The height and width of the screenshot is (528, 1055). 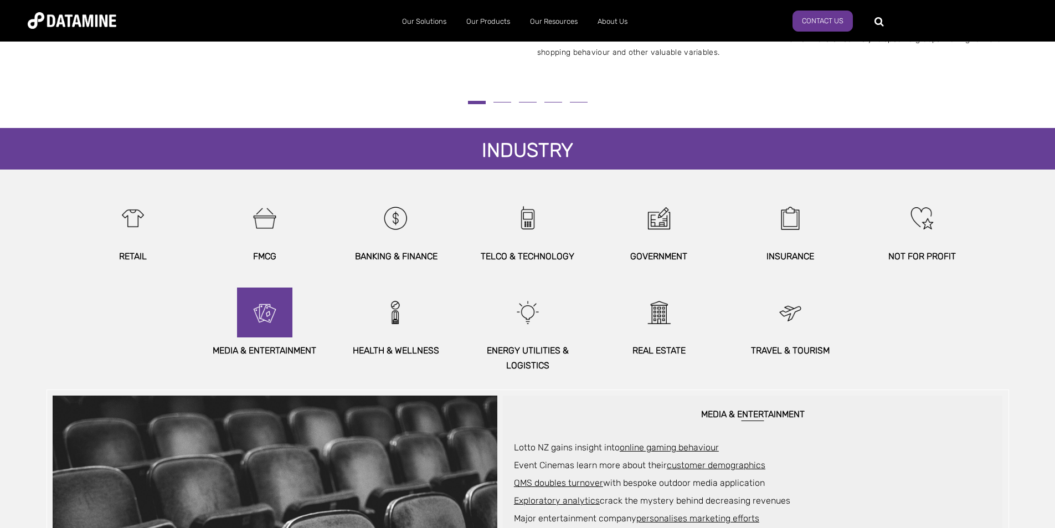 I want to click on a: QMS doubles turnover, so click(x=558, y=483).